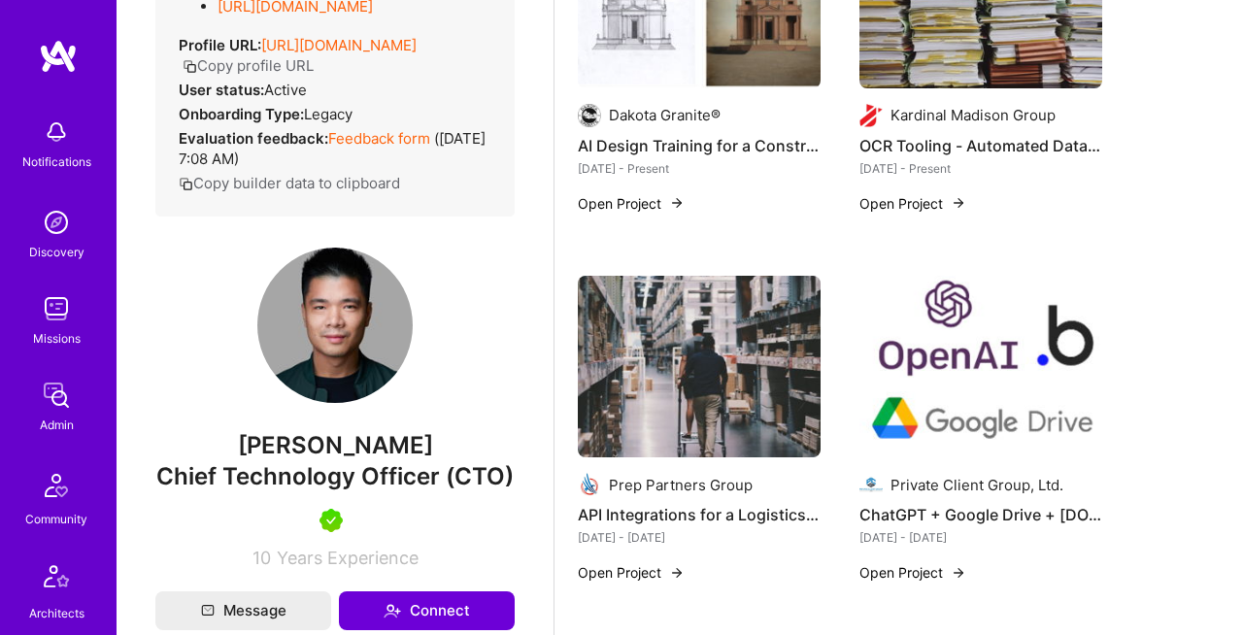  What do you see at coordinates (977, 485) in the screenshot?
I see `div: Private Client Group, Ltd.` at bounding box center [977, 485].